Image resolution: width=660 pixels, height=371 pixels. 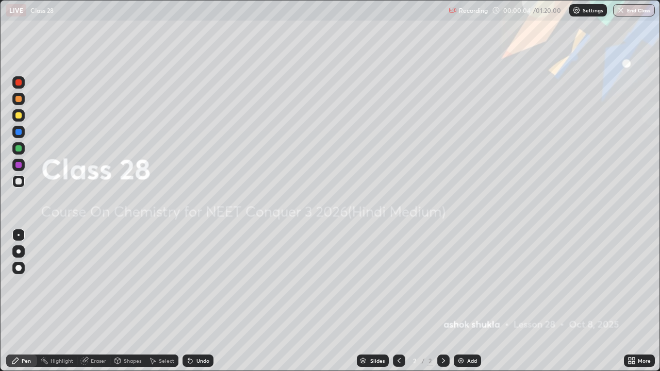 What do you see at coordinates (634, 10) in the screenshot?
I see `button: End Class` at bounding box center [634, 10].